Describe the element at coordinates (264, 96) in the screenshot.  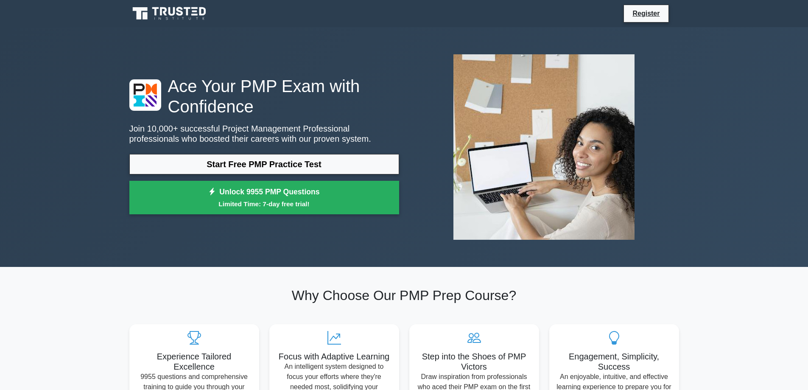
I see `h1: Ace Your PMP Exam with Confidence` at that location.